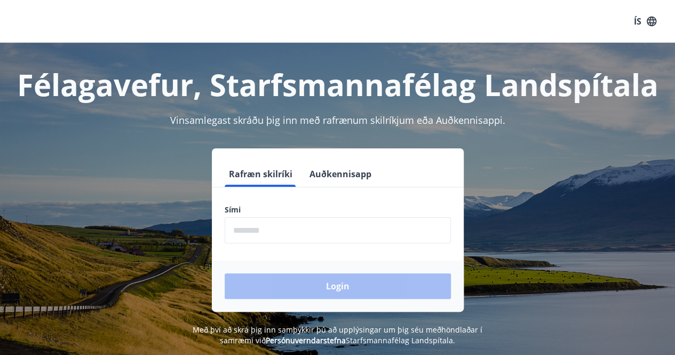 The image size is (675, 355). I want to click on span: Vinsamlegast skráðu þig inn með rafrænum skilríkjum eða Auðkennisappi., so click(338, 120).